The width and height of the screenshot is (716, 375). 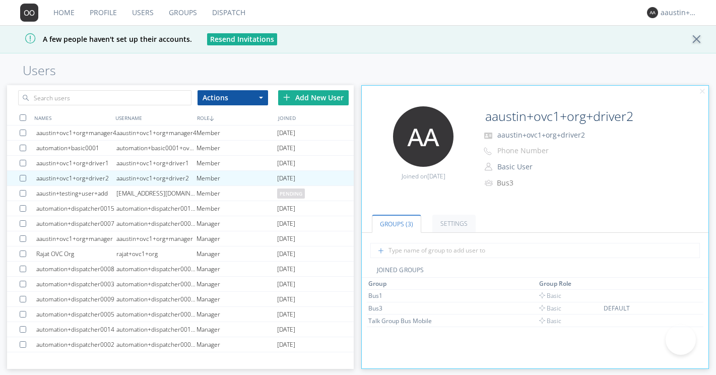 What do you see at coordinates (76, 193) in the screenshot?
I see `div: aaustin+testing+user+add` at bounding box center [76, 193].